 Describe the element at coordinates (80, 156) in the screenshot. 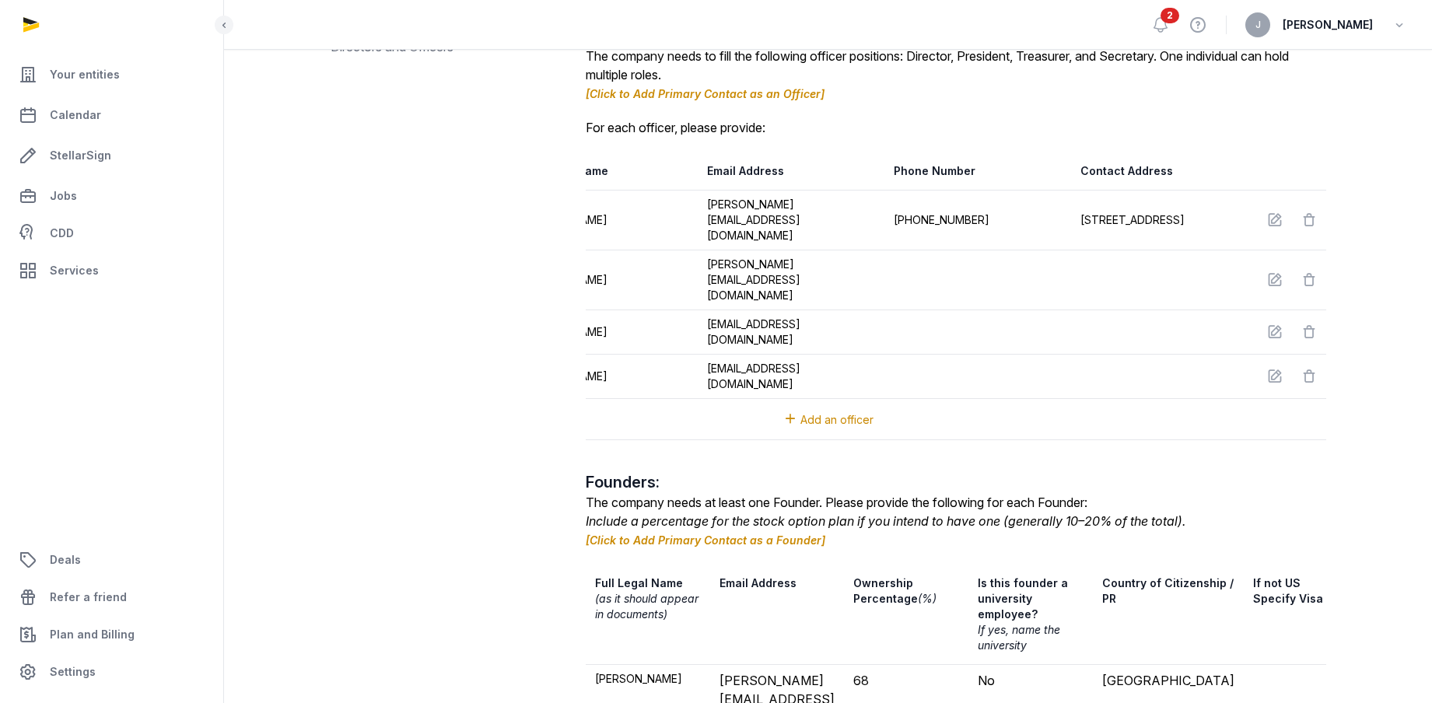

I see `span: StellarSign` at that location.